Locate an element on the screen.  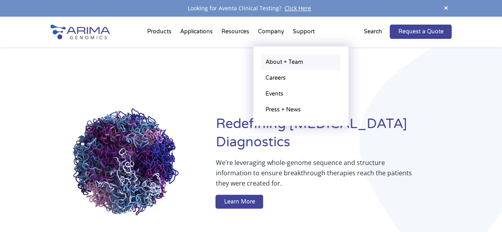
a: About + Team is located at coordinates (301, 62).